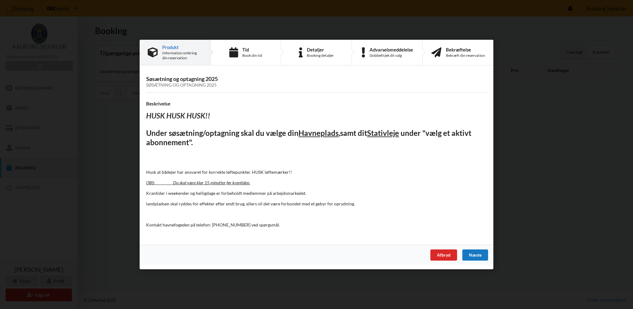  I want to click on div: Bekræft din reservation, so click(466, 56).